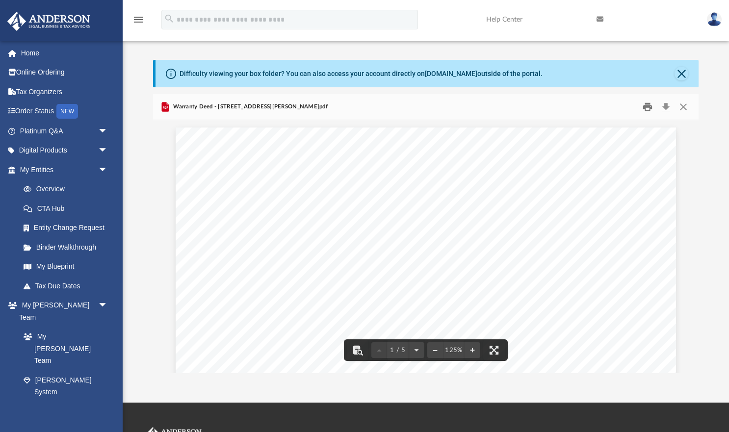  I want to click on i: menu, so click(138, 20).